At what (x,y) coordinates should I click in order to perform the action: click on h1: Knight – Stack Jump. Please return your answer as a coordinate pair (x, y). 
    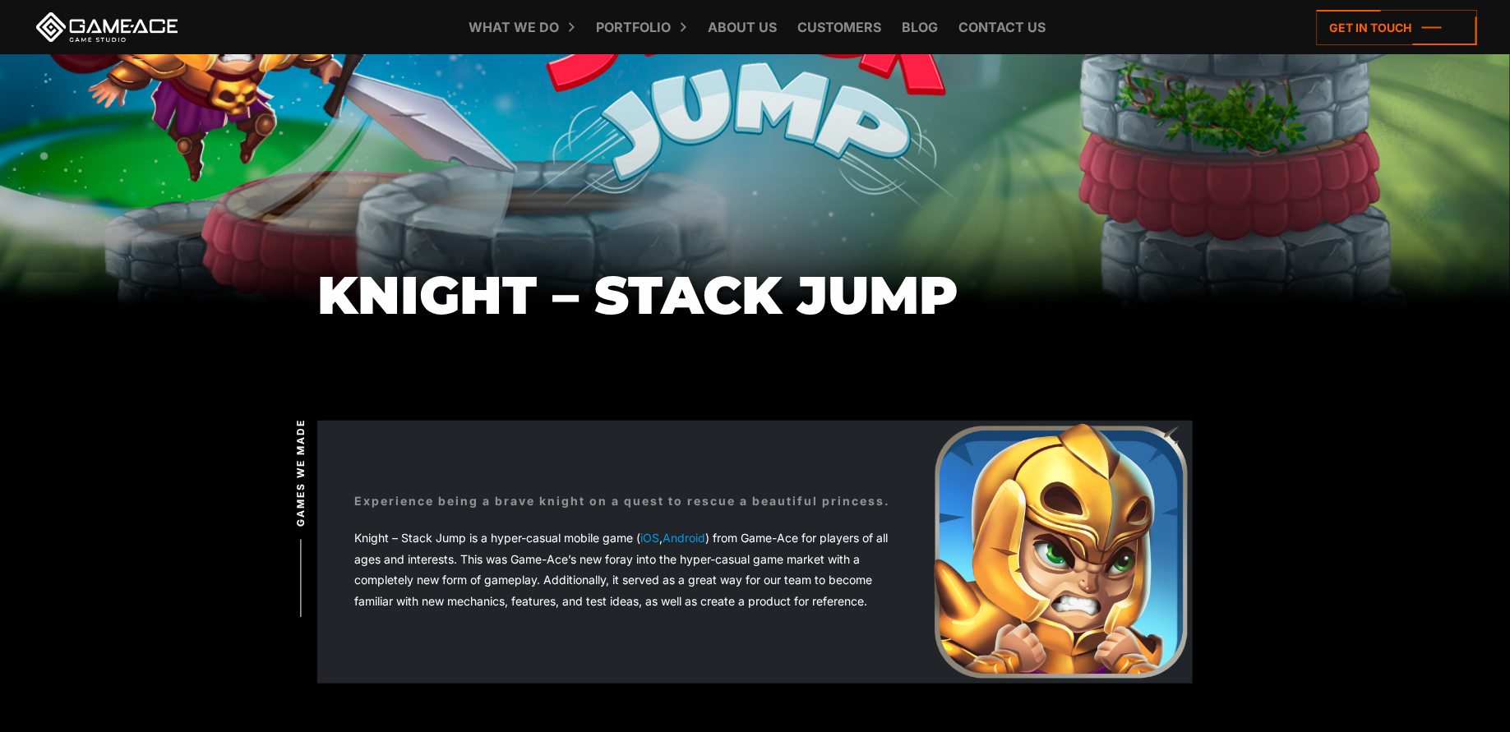
    Looking at the image, I should click on (755, 295).